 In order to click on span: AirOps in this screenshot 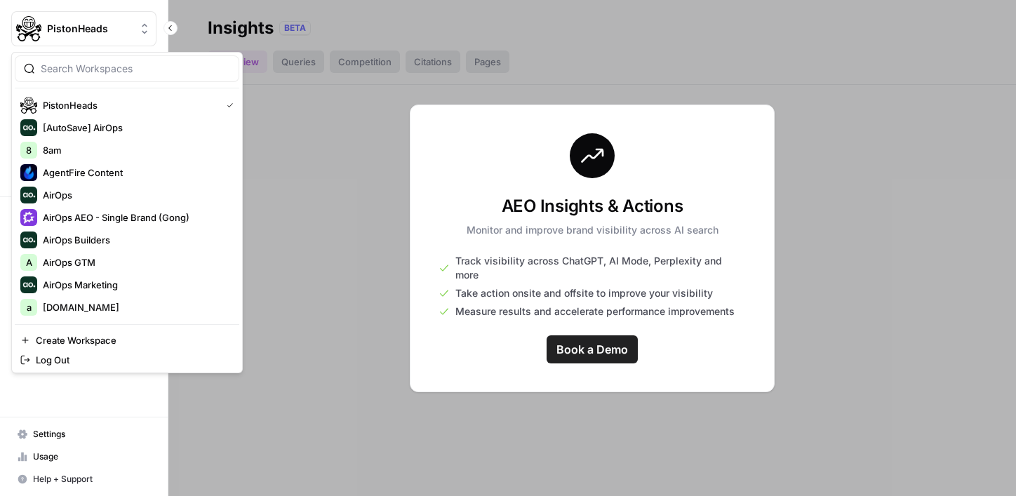, I will do `click(135, 195)`.